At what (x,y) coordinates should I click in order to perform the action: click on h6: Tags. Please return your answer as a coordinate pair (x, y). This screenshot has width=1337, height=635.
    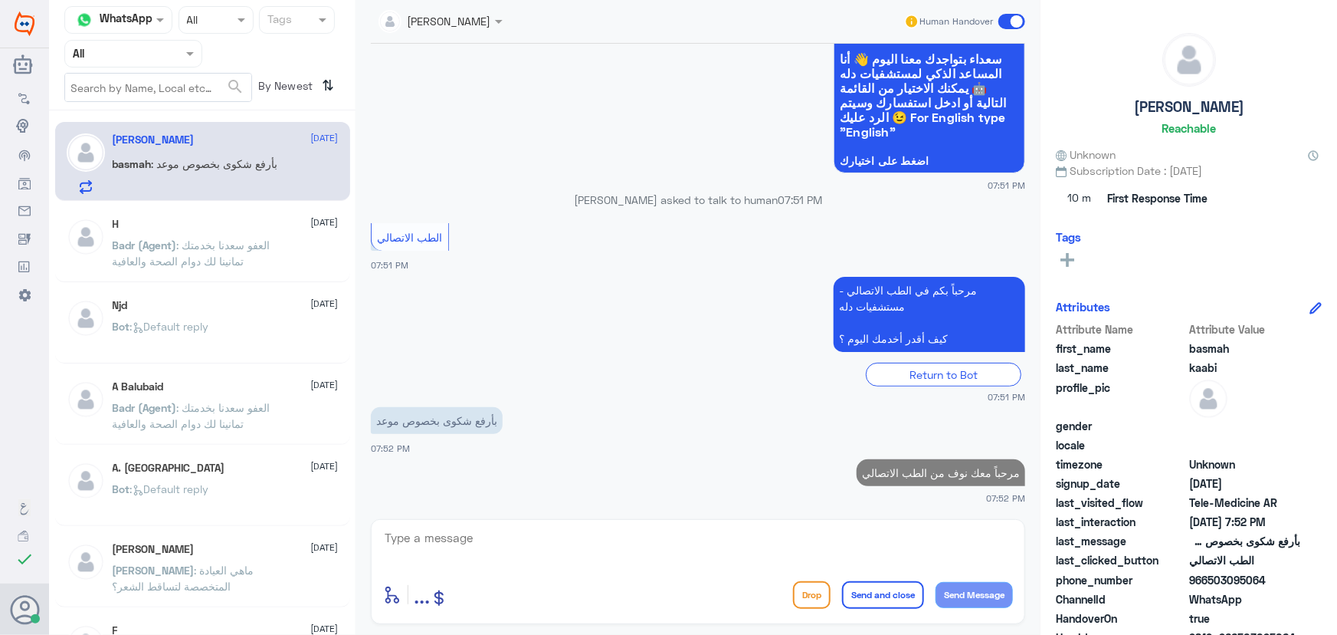
    Looking at the image, I should click on (1068, 237).